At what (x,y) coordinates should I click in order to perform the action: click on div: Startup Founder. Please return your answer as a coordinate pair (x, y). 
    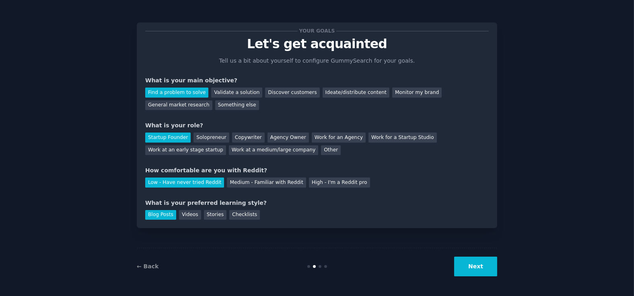
    Looking at the image, I should click on (168, 138).